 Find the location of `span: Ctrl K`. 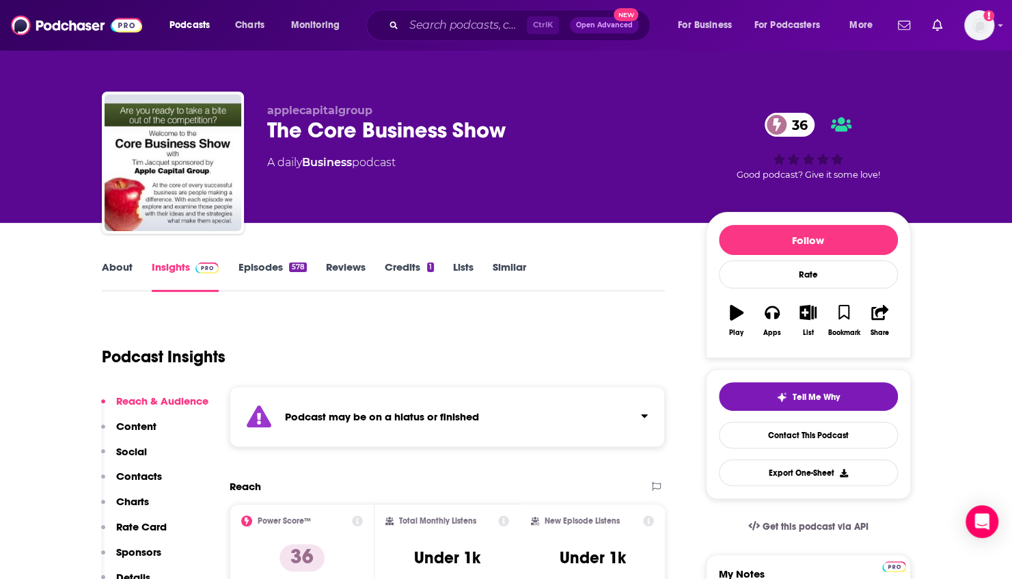

span: Ctrl K is located at coordinates (542, 25).